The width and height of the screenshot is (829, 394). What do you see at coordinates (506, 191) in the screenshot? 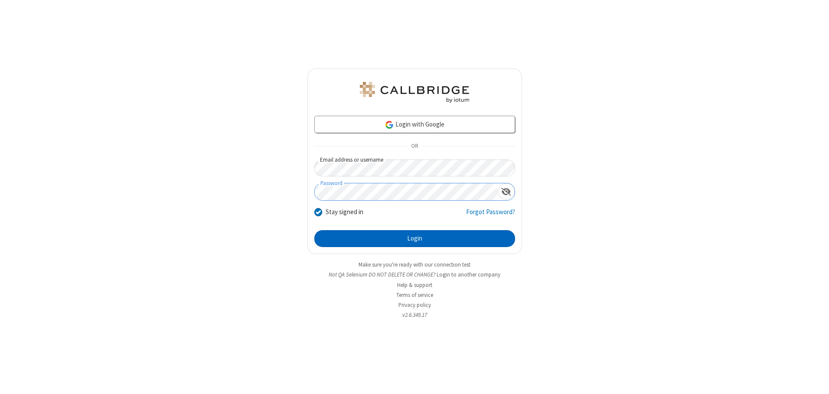
I see `div: Show password` at bounding box center [506, 191].